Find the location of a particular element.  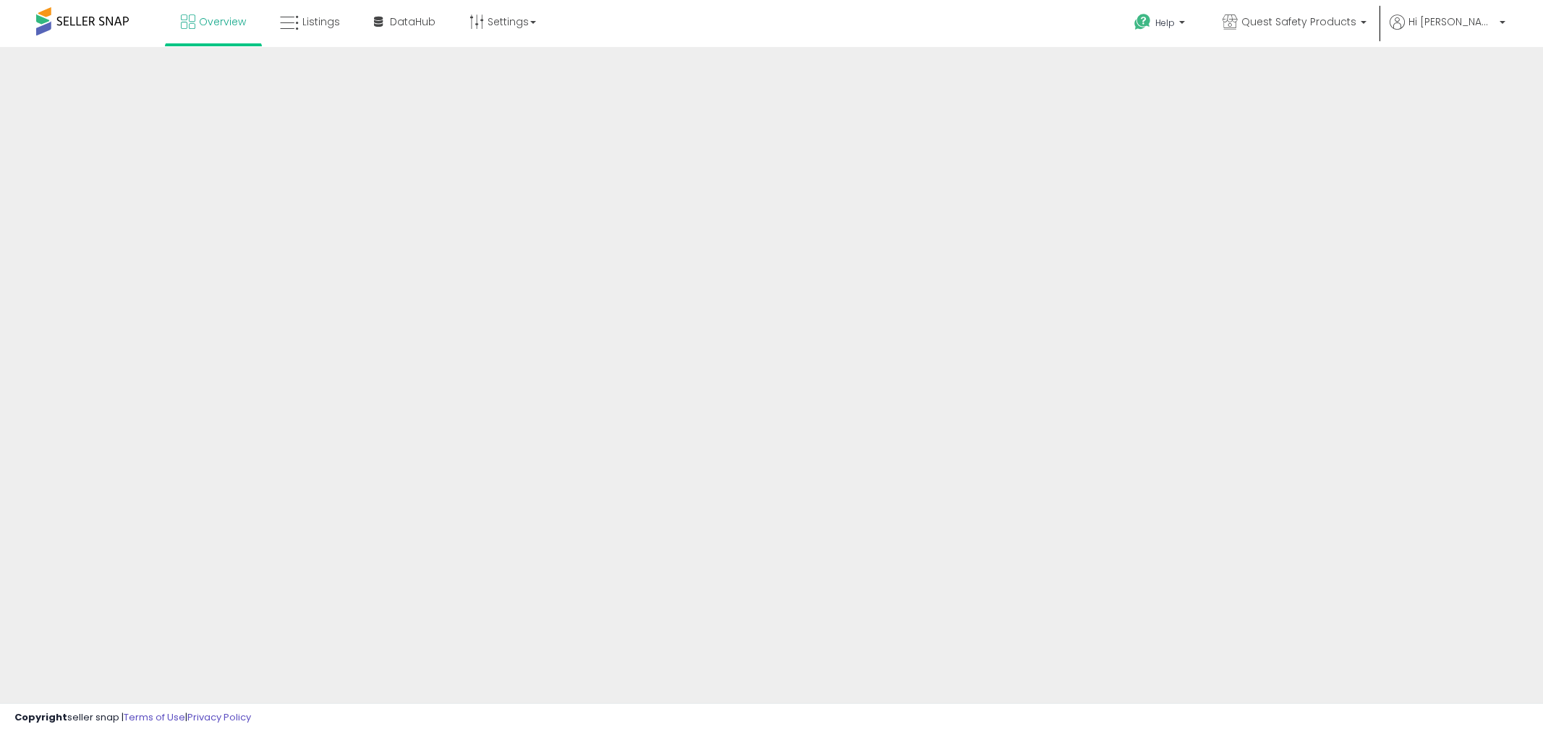

span: Overview is located at coordinates (222, 22).